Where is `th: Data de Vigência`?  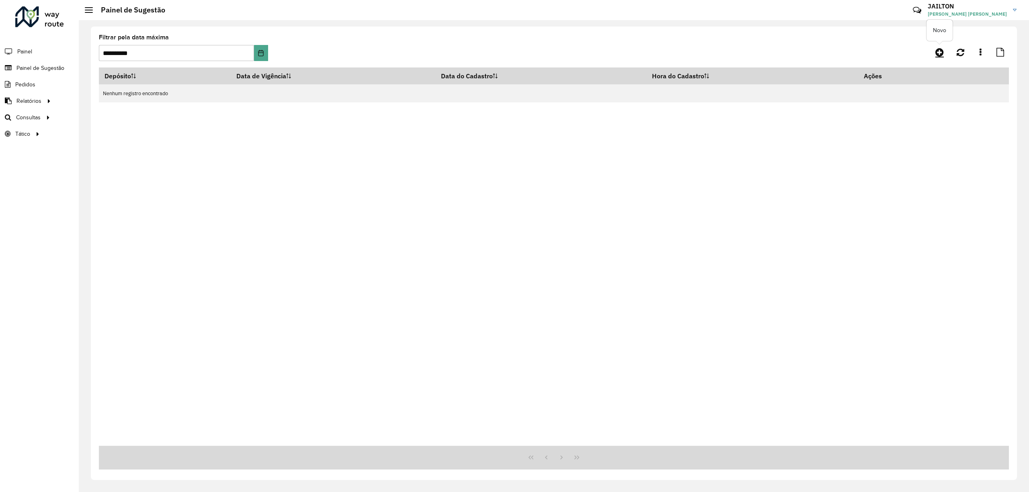
th: Data de Vigência is located at coordinates (333, 76).